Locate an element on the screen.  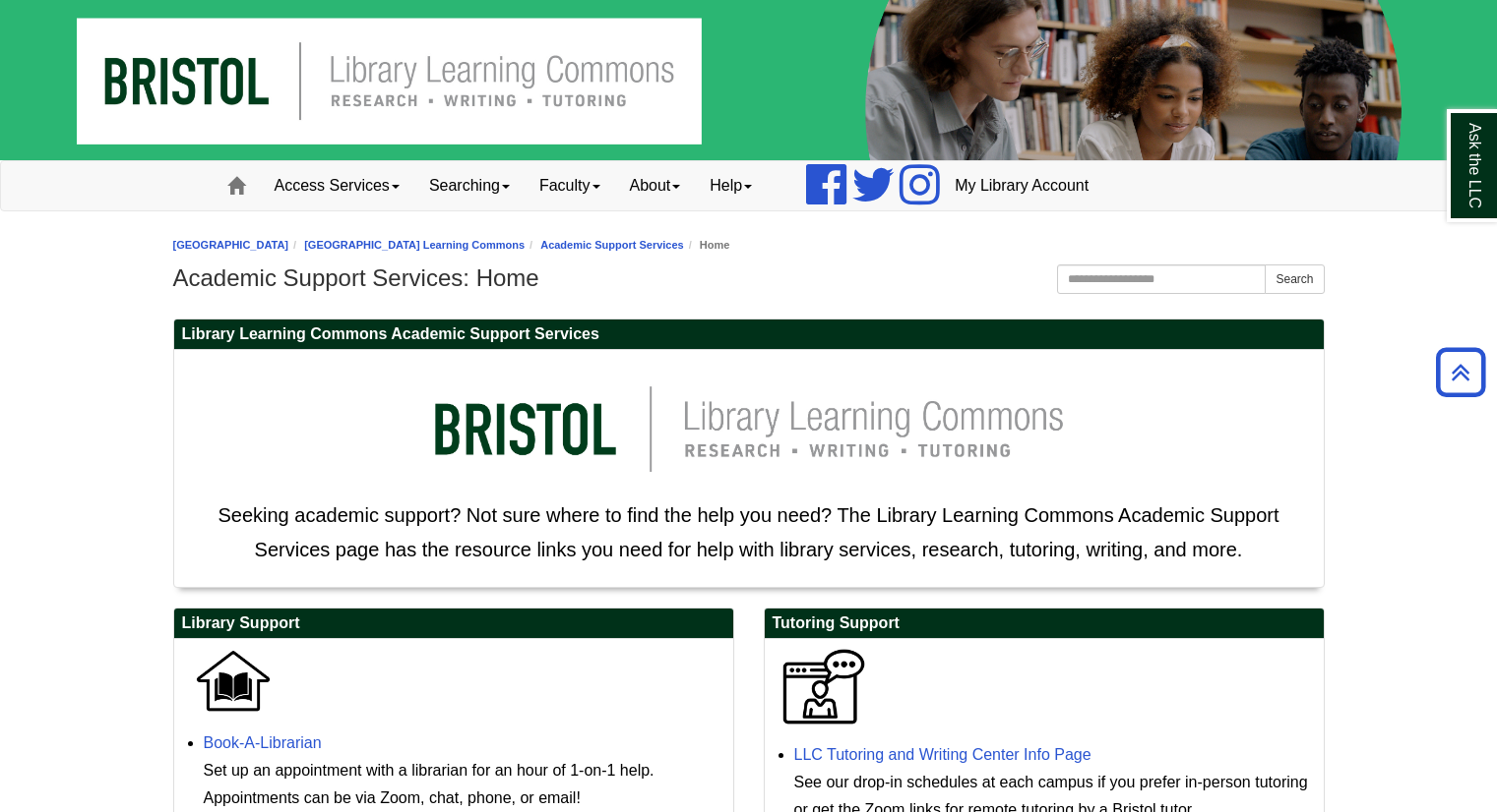
a: About is located at coordinates (655, 186).